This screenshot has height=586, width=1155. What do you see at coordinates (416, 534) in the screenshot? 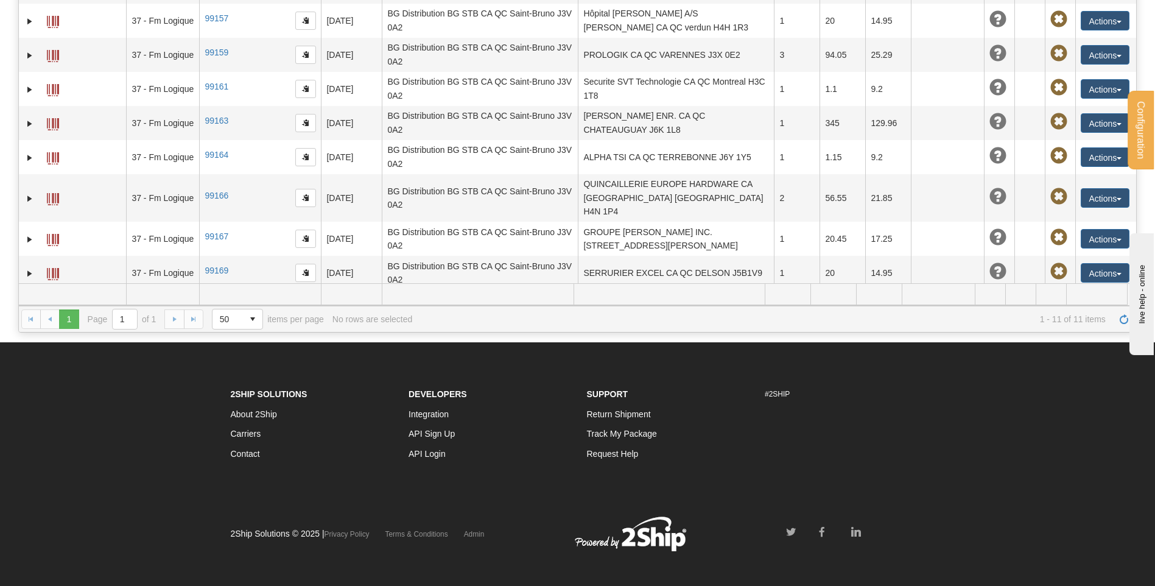
I see `a: Terms & Conditions` at bounding box center [416, 534].